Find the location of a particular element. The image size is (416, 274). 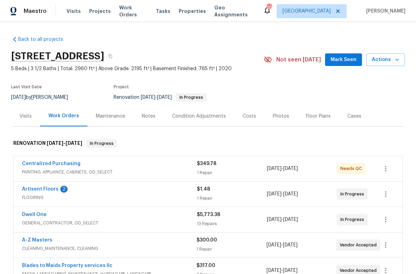

div: Condition Adjustments is located at coordinates (199, 116).